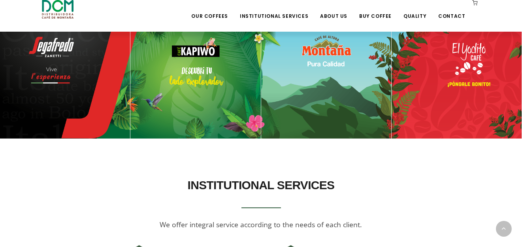 The width and height of the screenshot is (522, 247). I want to click on a: Buy Coffee, so click(375, 10).